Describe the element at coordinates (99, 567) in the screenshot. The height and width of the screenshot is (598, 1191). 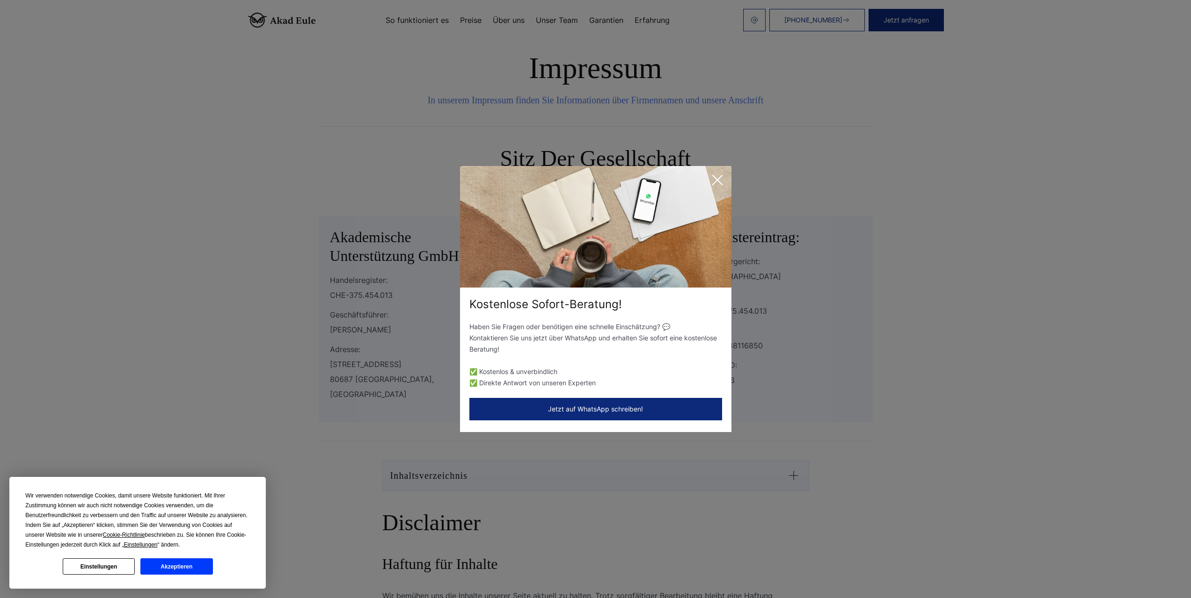
I see `button: Einstellungen` at that location.